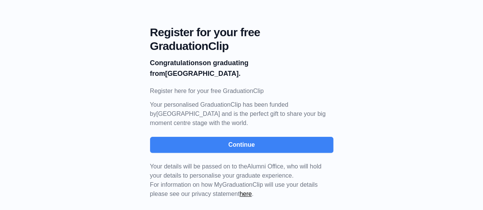  Describe the element at coordinates (242, 91) in the screenshot. I see `p: Register here for your free GraduationClip` at that location.